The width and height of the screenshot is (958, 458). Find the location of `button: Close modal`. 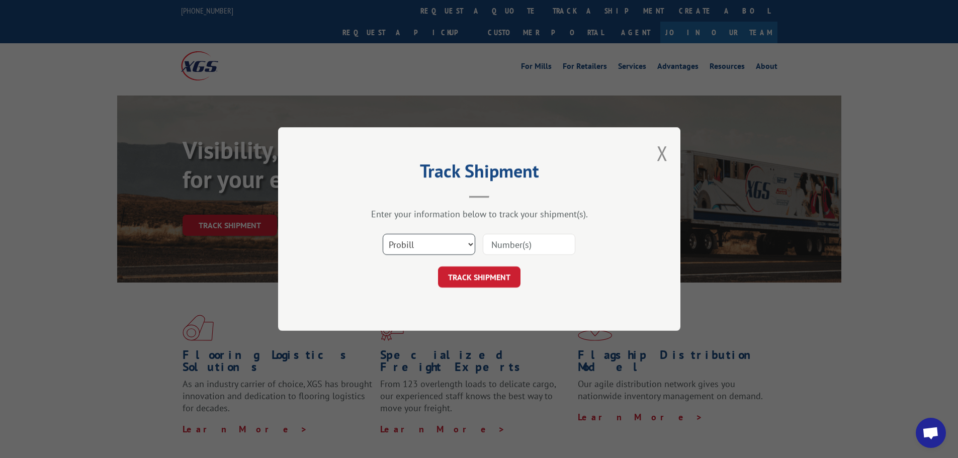

button: Close modal is located at coordinates (663, 153).